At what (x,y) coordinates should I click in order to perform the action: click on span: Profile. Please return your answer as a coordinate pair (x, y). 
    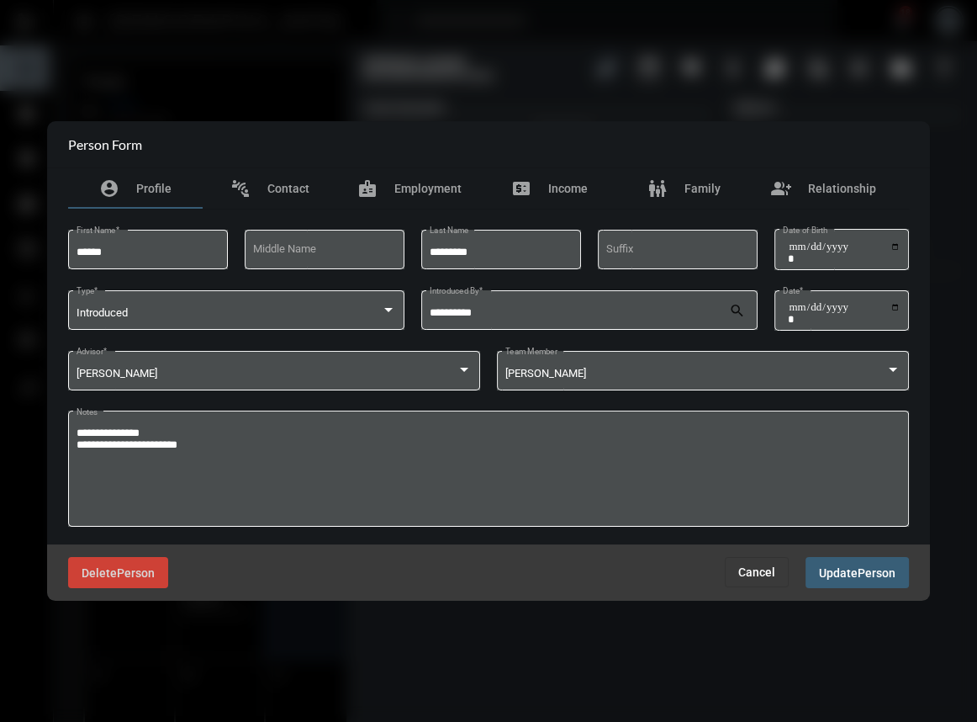
    Looking at the image, I should click on (154, 188).